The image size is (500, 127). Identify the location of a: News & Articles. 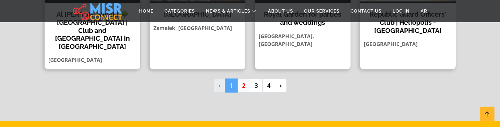
(231, 11).